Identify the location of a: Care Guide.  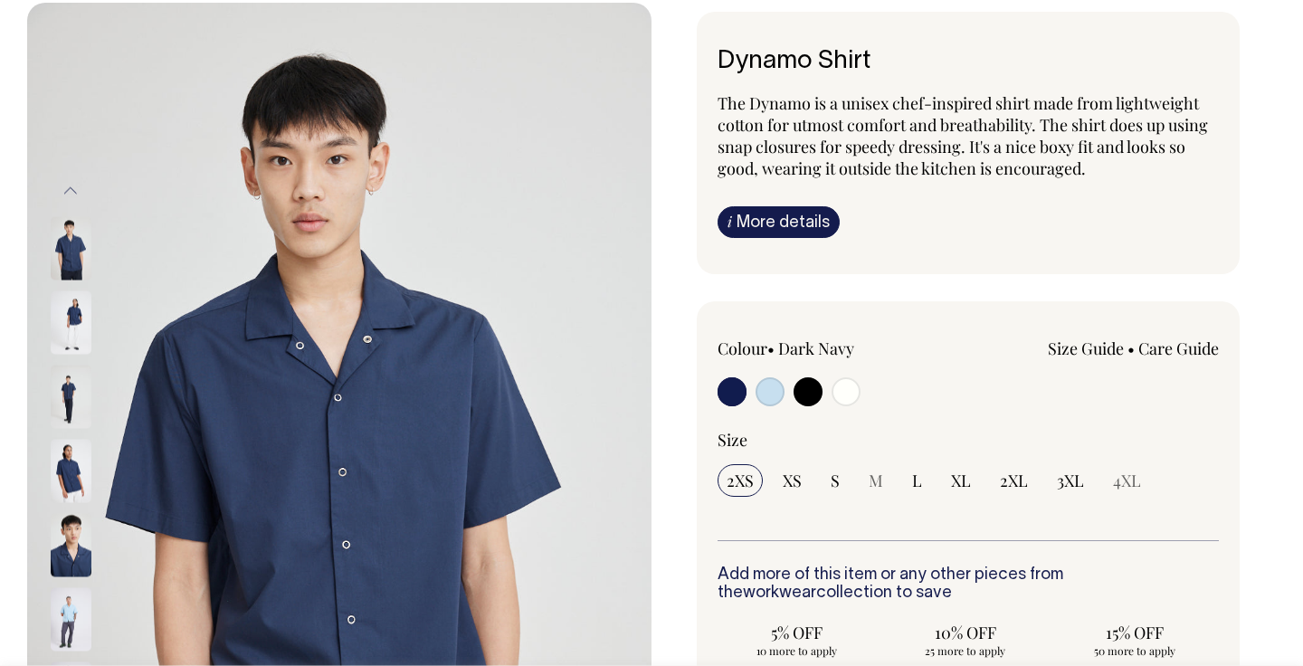
(1178, 348).